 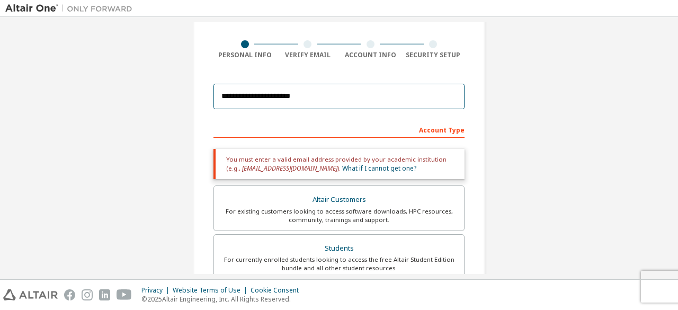 What do you see at coordinates (157, 290) in the screenshot?
I see `div: Privacy` at bounding box center [157, 290].